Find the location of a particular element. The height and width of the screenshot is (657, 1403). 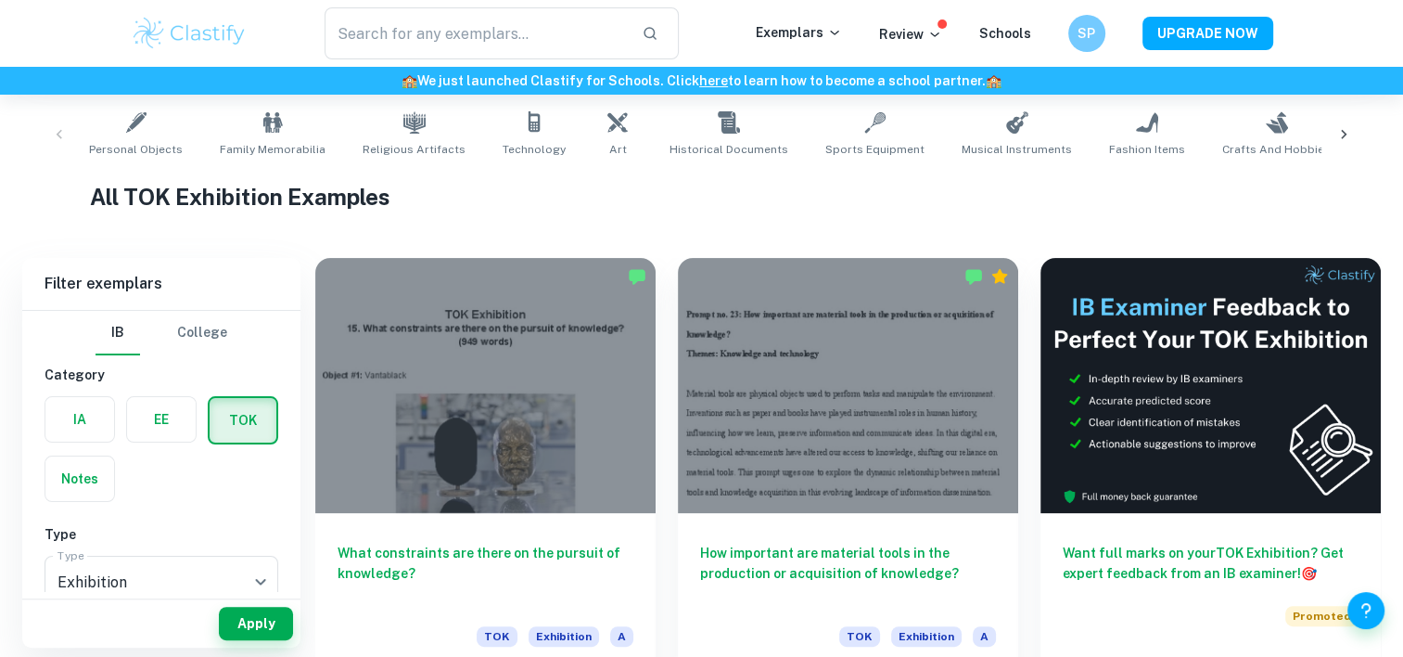

h1: All TOK Exhibition Examples is located at coordinates (701, 197).